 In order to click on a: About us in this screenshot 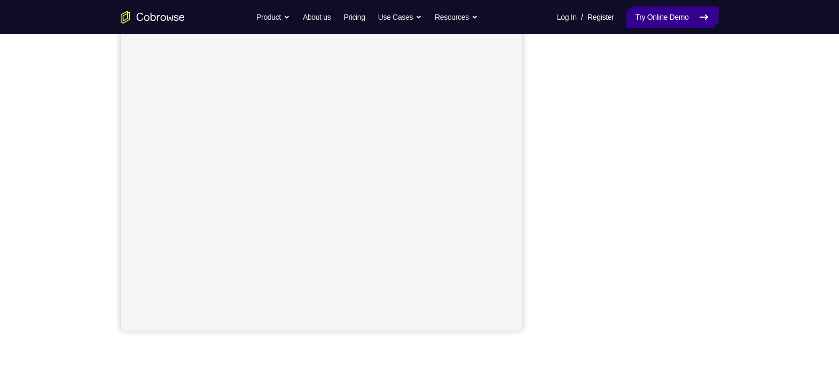, I will do `click(317, 17)`.